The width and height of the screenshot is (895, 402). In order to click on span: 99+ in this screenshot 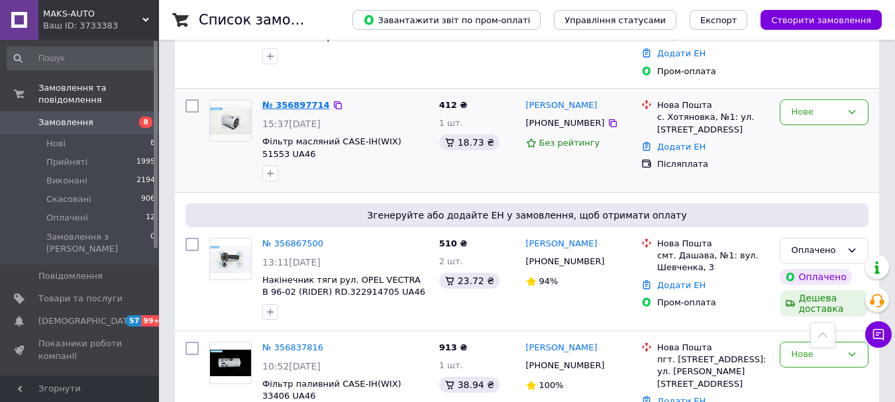, I will do `click(152, 321)`.